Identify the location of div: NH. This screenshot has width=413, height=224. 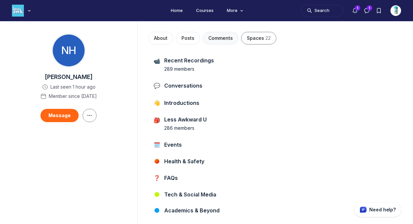
(69, 50).